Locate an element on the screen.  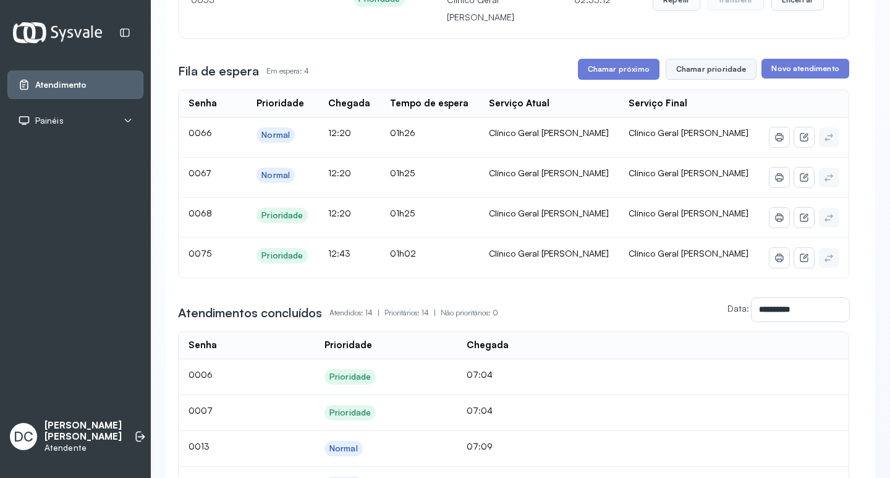
p: Em espera: 4 is located at coordinates (287, 71).